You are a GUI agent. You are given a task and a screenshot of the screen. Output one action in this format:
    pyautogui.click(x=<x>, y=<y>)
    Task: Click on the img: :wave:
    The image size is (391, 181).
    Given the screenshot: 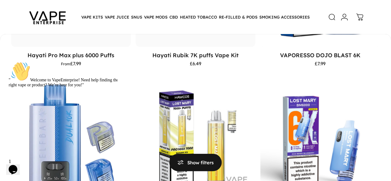 What is the action you would take?
    pyautogui.click(x=14, y=12)
    